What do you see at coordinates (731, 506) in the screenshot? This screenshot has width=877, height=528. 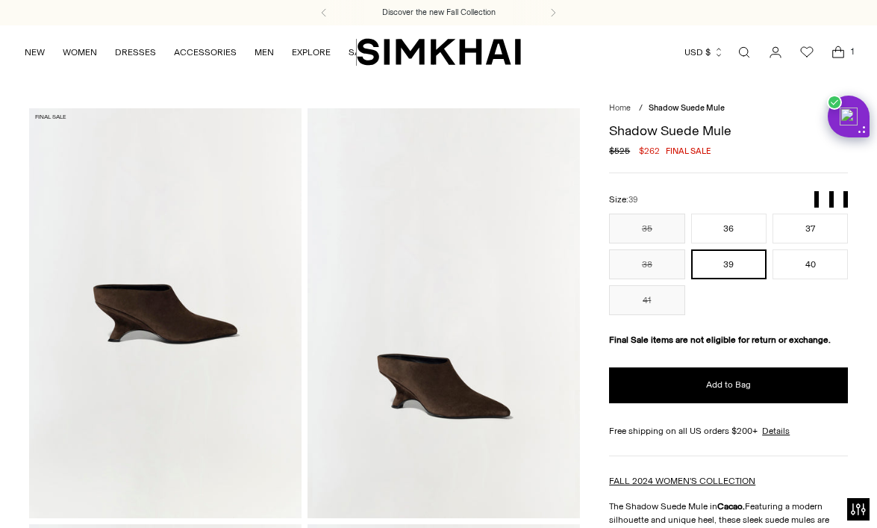 I see `strong: Cacao.` at bounding box center [731, 506].